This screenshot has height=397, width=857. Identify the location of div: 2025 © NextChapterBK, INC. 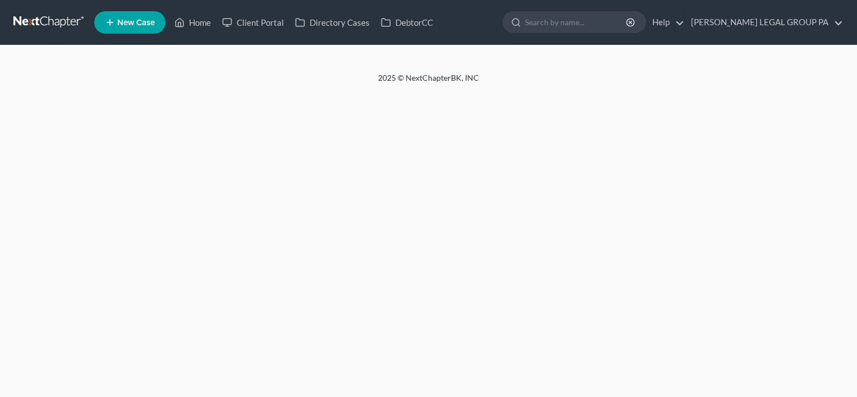
(428, 82).